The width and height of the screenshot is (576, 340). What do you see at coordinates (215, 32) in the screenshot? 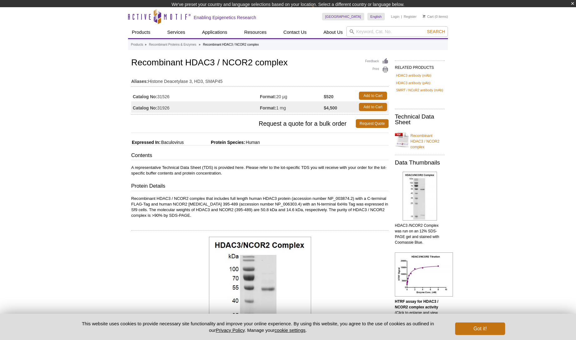
I see `a: Applications` at bounding box center [215, 32].